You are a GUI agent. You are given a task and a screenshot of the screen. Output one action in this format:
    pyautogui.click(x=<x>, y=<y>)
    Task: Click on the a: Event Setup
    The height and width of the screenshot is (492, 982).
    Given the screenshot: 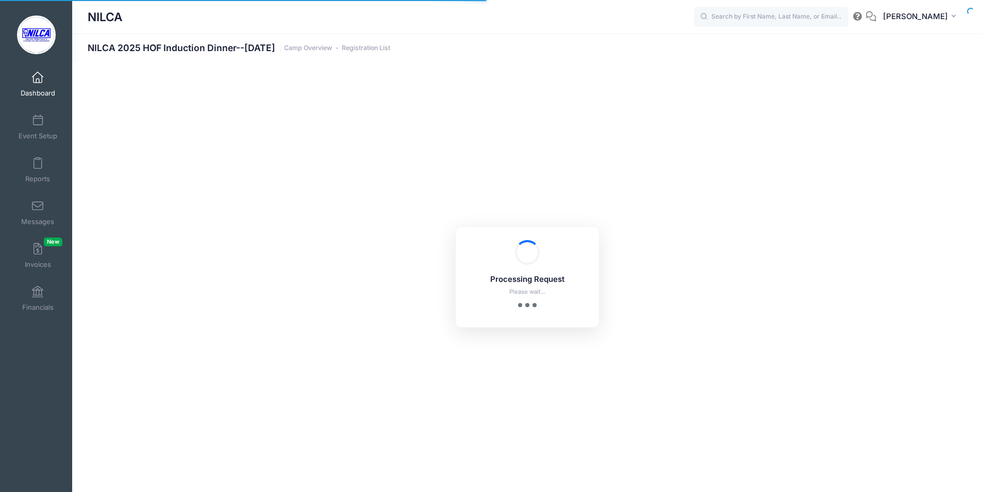 What is the action you would take?
    pyautogui.click(x=38, y=127)
    